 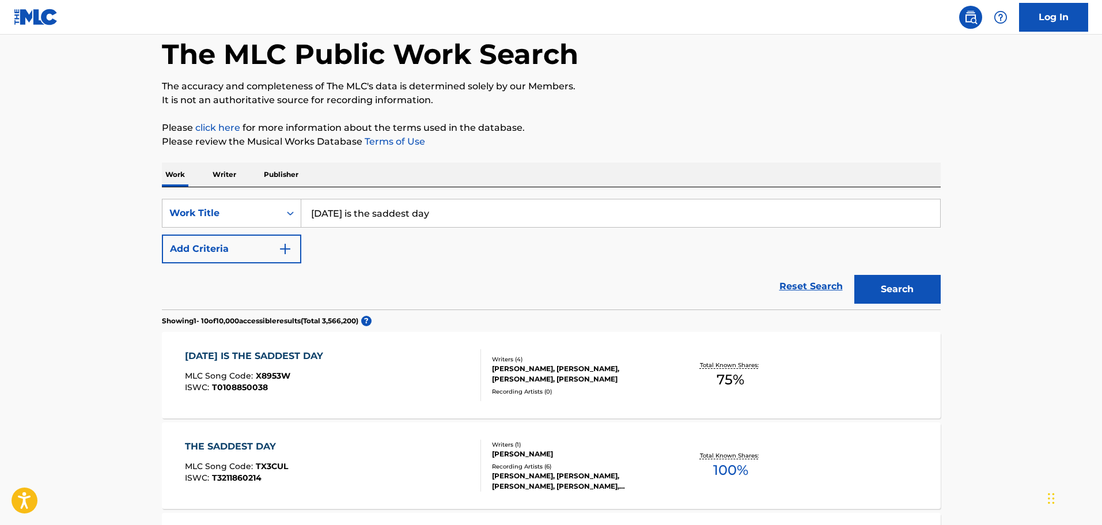 What do you see at coordinates (579, 359) in the screenshot?
I see `div: Writers ( 4 )` at bounding box center [579, 359].